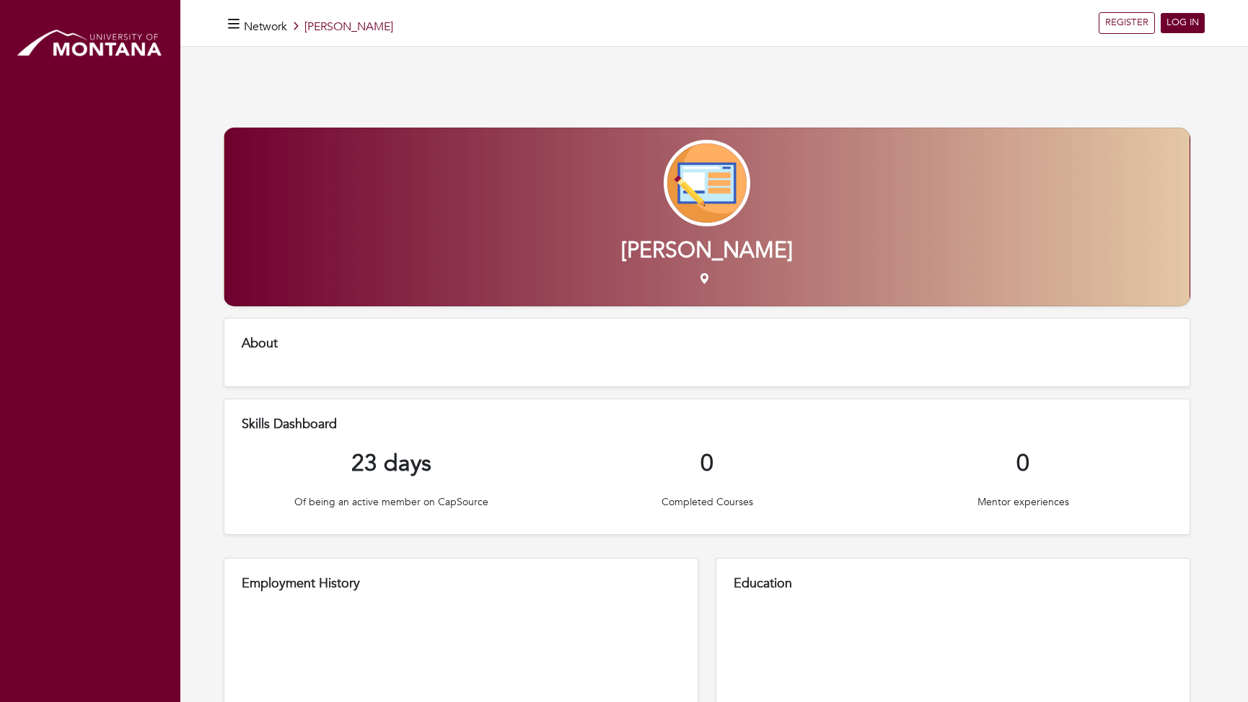 This screenshot has height=702, width=1248. What do you see at coordinates (707, 425) in the screenshot?
I see `h5: Skills Dashboard` at bounding box center [707, 425].